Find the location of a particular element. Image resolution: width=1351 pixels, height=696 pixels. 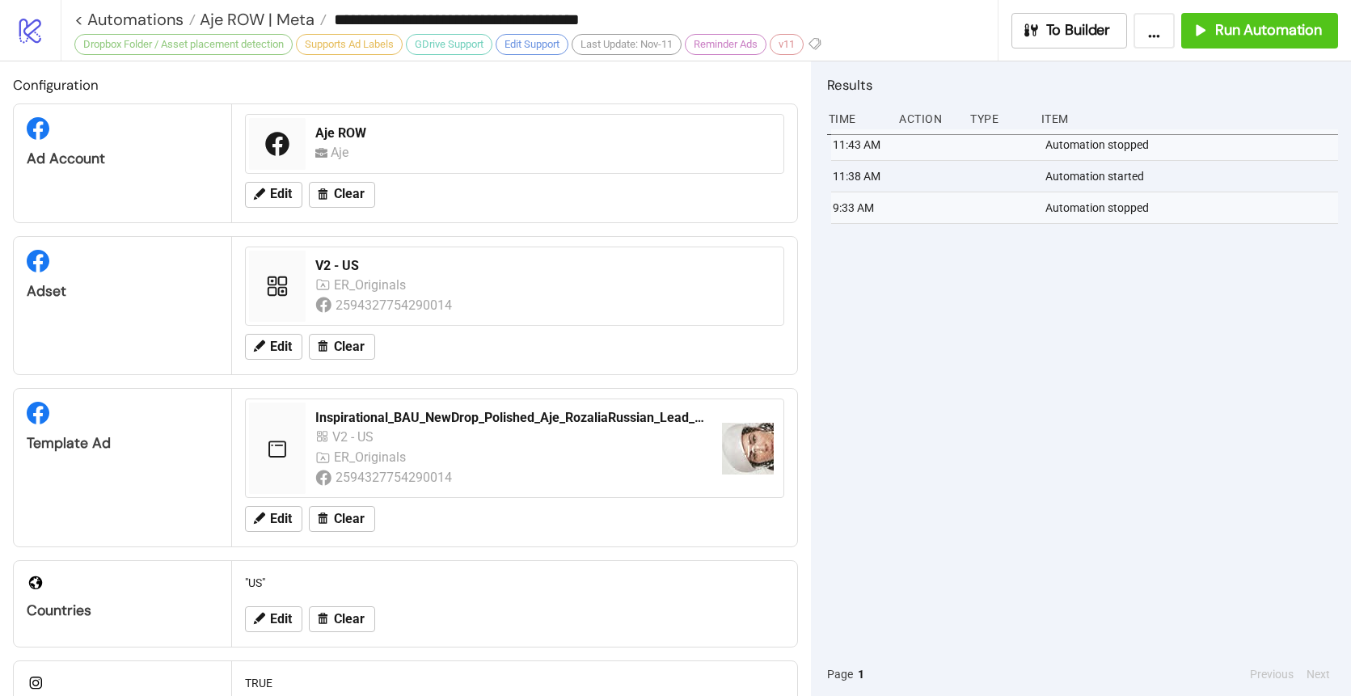

span: Page is located at coordinates (840, 674).